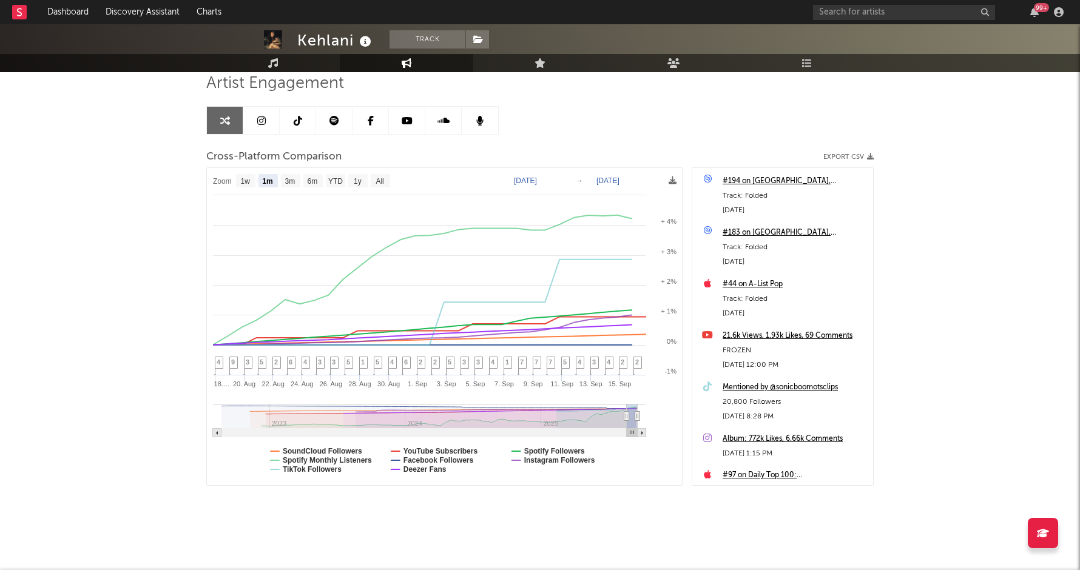 The image size is (1080, 570). Describe the element at coordinates (233, 362) in the screenshot. I see `span: 9` at that location.